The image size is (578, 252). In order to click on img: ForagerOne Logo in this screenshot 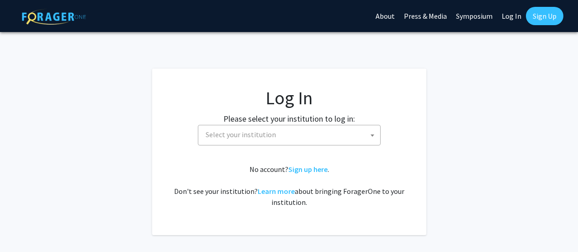, I will do `click(54, 16)`.